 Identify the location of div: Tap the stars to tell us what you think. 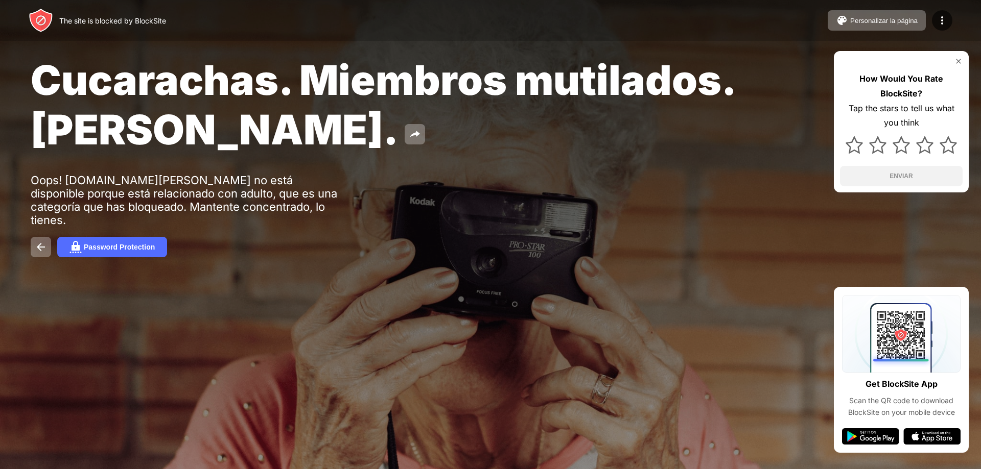
(901, 116).